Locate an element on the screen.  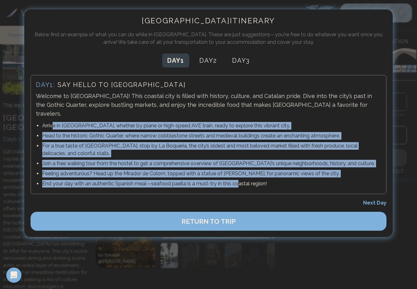
p: Head to the historic Gothic Quarter, where narrow cobblestone streets and medieval buildings crea... is located at coordinates (212, 136).